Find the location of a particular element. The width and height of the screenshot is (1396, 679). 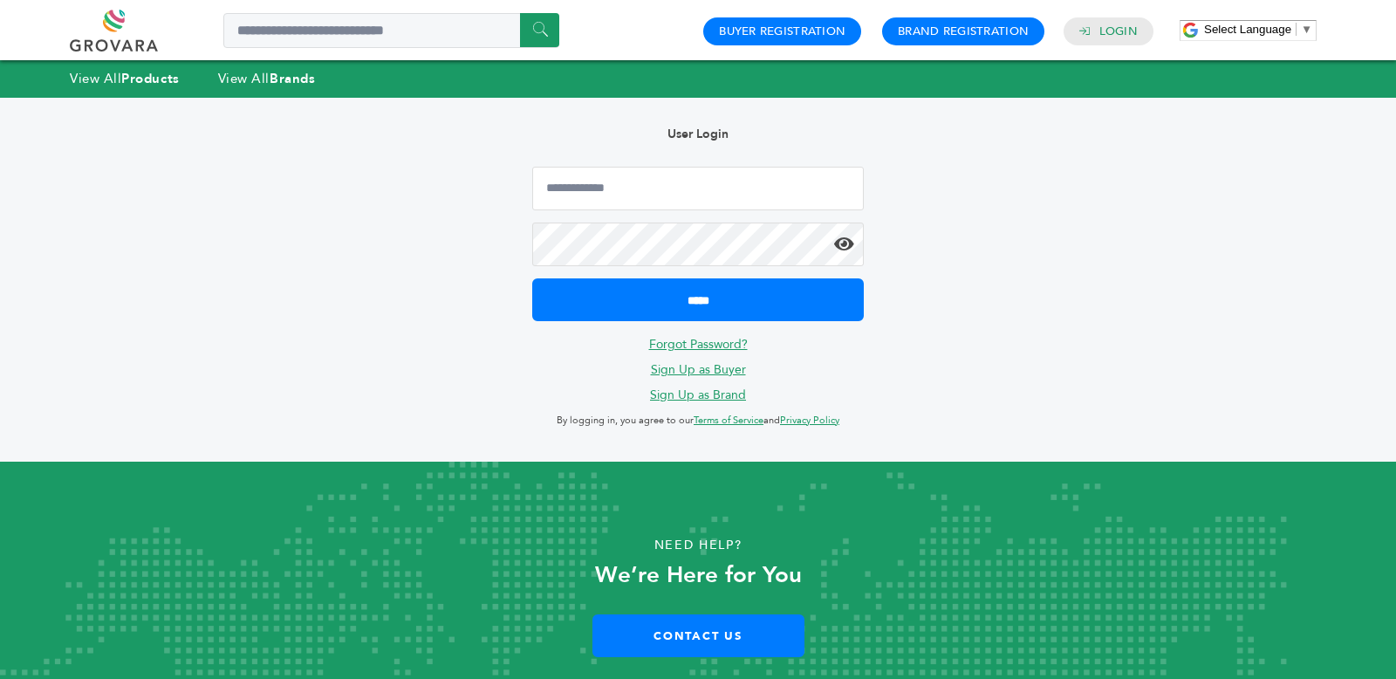

p: By logging in, you agree to our and is located at coordinates (698, 420).